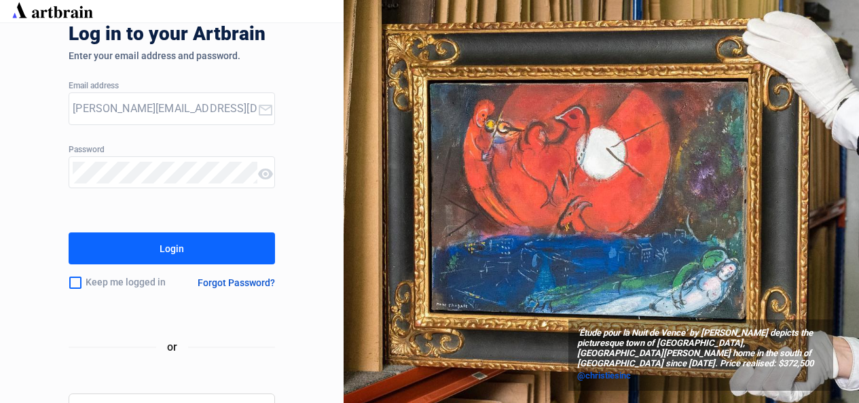  I want to click on a: @christiesinc, so click(701, 376).